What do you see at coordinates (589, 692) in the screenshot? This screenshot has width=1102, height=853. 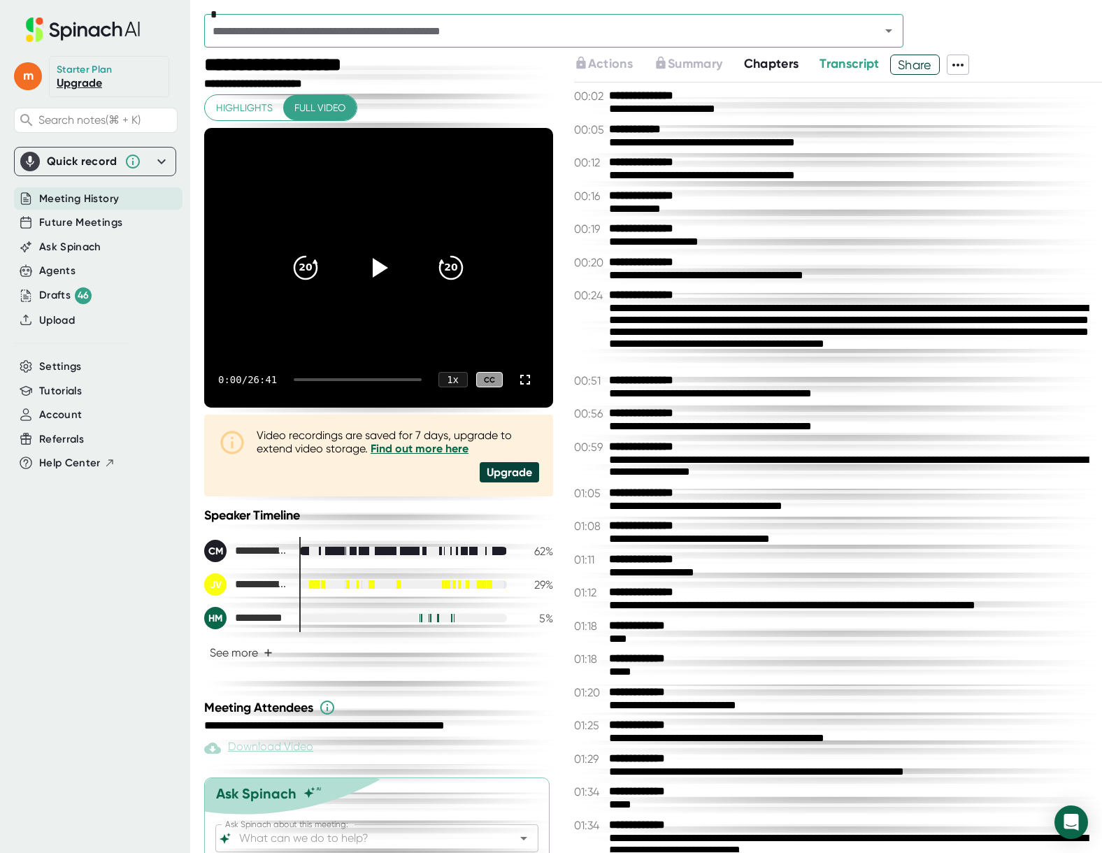 I see `span: 01:20` at bounding box center [589, 692].